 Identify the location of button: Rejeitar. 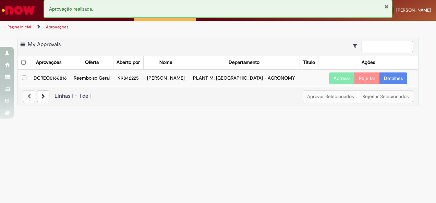
(367, 78).